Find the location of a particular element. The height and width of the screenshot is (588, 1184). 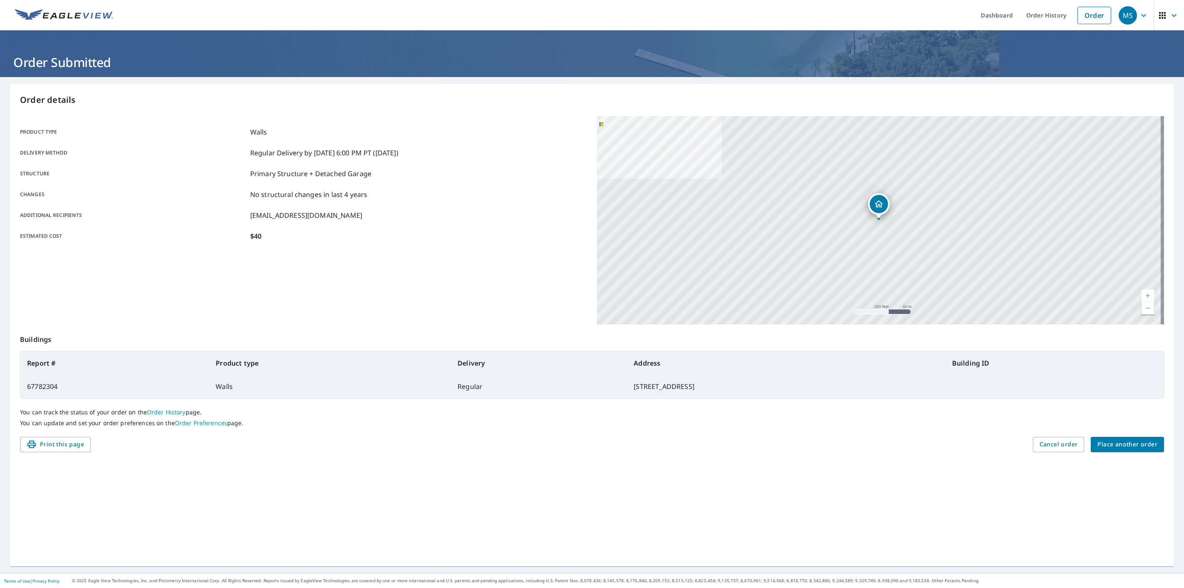

p: © 2025 Eagle View Technologies, Inc. and Pictometry International Corp. All Rights Reserved. Repo... is located at coordinates (626, 580).